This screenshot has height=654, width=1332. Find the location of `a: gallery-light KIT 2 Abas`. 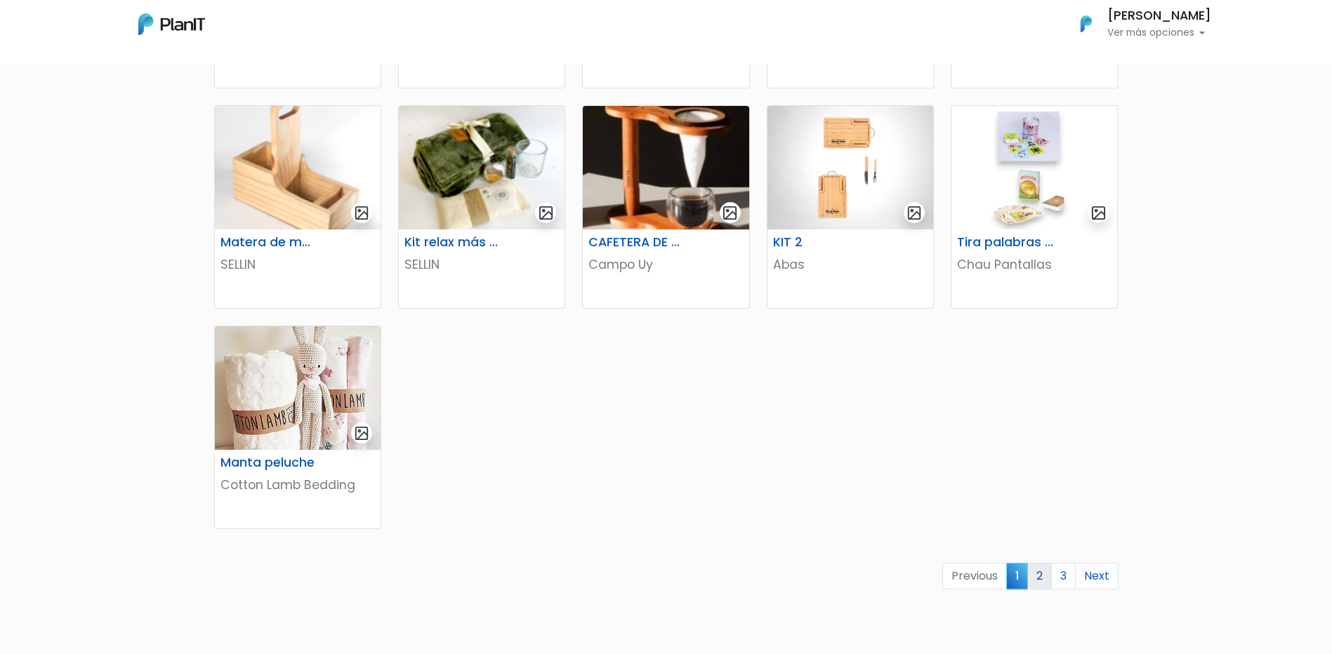

a: gallery-light KIT 2 Abas is located at coordinates (850, 207).